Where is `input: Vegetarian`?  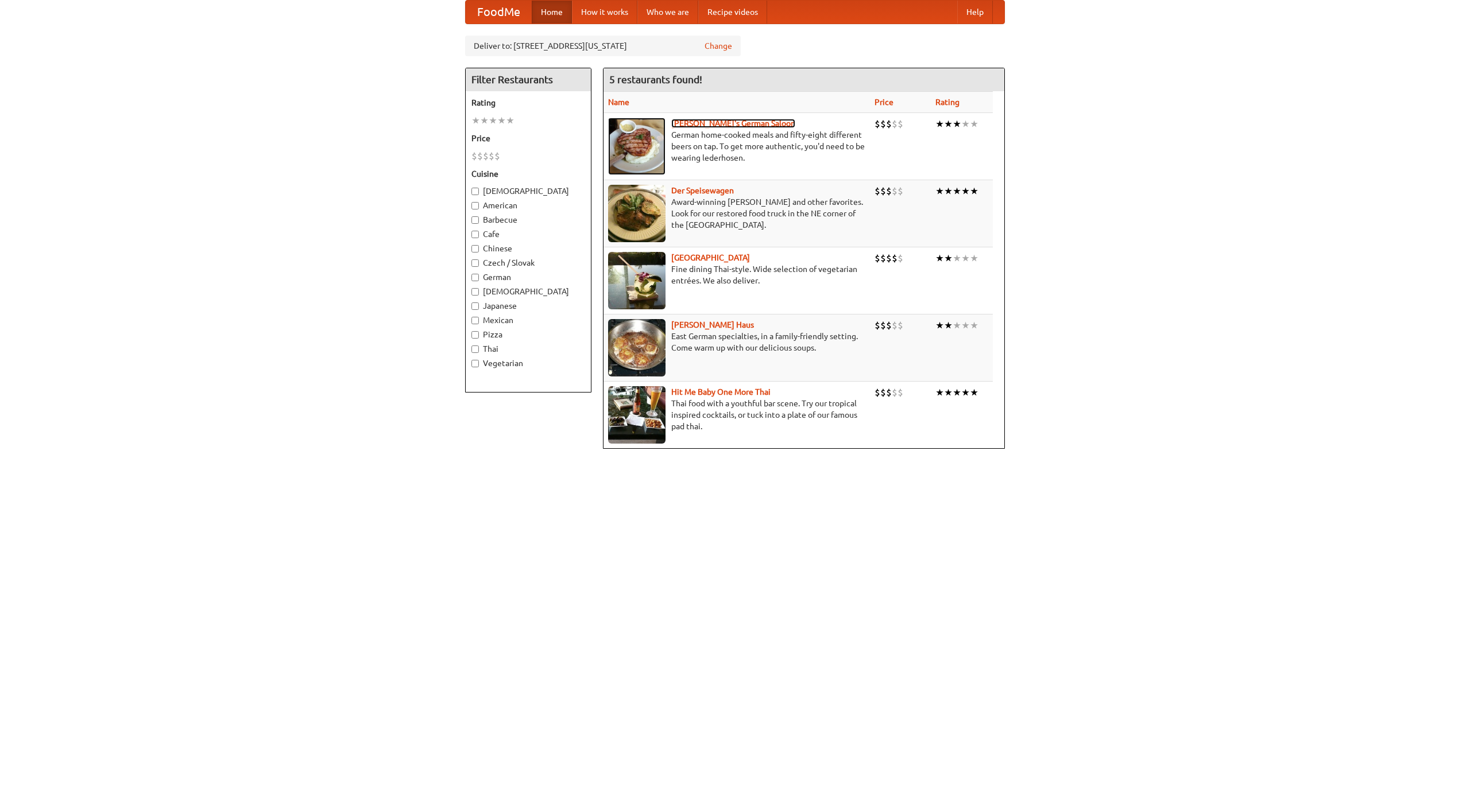 input: Vegetarian is located at coordinates (475, 364).